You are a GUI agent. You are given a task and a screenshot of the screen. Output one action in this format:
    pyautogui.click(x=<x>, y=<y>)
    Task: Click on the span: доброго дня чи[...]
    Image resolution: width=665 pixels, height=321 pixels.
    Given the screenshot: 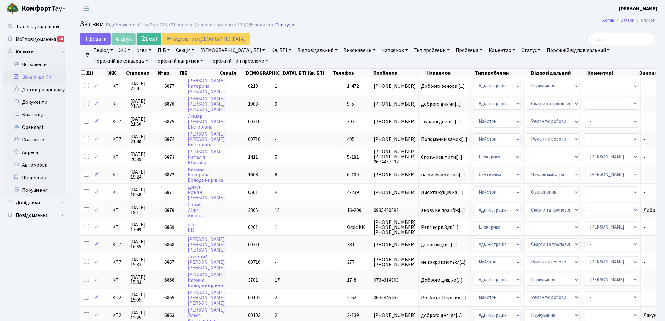 What is the action you would take?
    pyautogui.click(x=441, y=104)
    